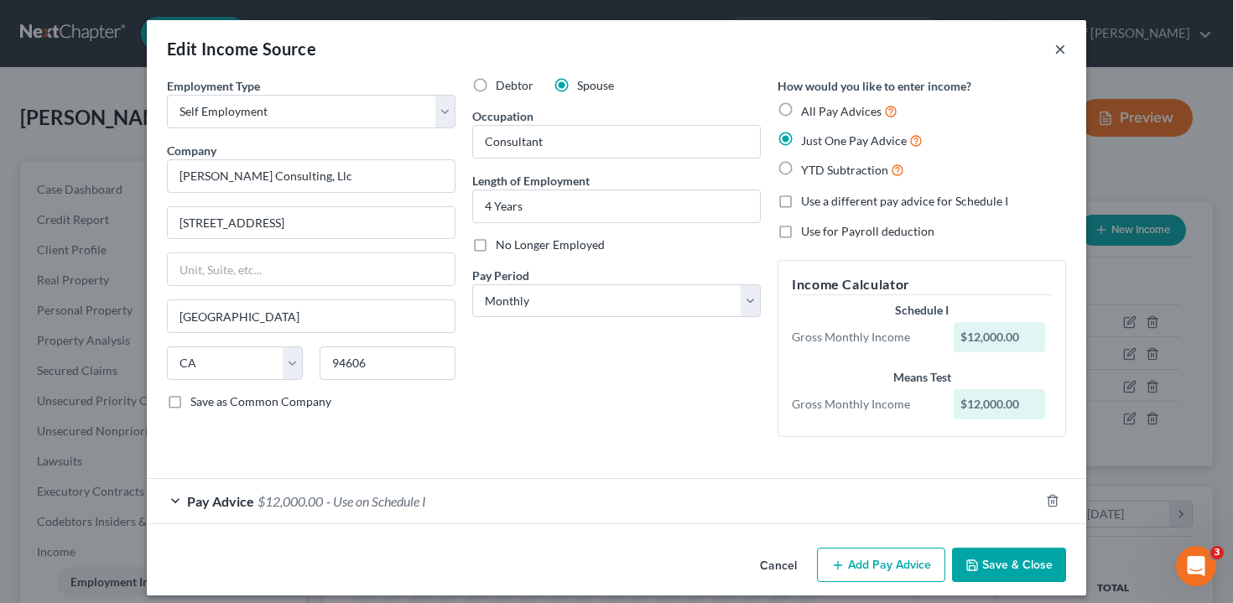 The height and width of the screenshot is (603, 1233). What do you see at coordinates (904, 200) in the screenshot?
I see `span: Use a different pay advice for Schedule I` at bounding box center [904, 200].